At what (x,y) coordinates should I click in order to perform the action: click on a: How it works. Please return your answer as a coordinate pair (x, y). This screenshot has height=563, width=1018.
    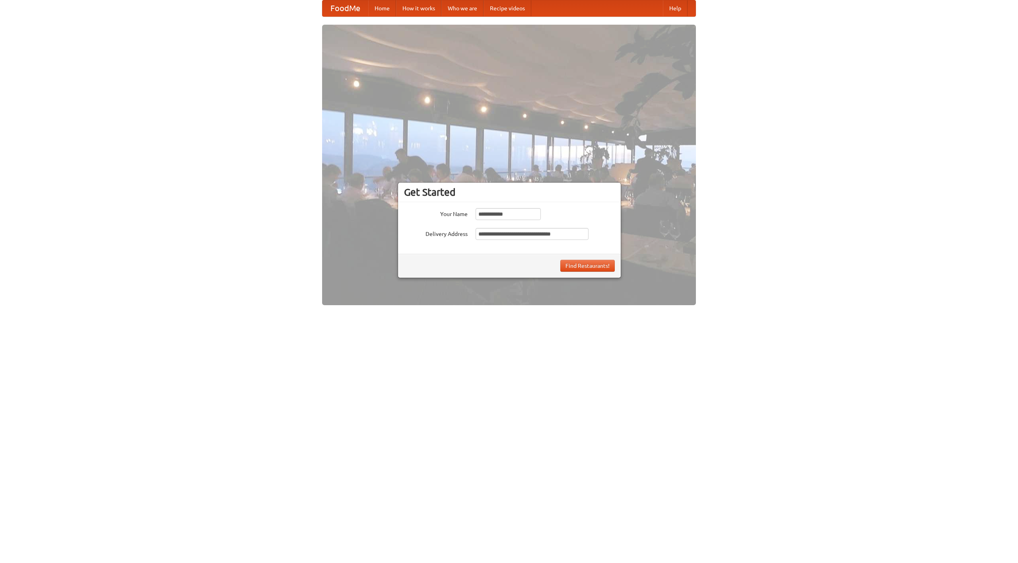
    Looking at the image, I should click on (419, 8).